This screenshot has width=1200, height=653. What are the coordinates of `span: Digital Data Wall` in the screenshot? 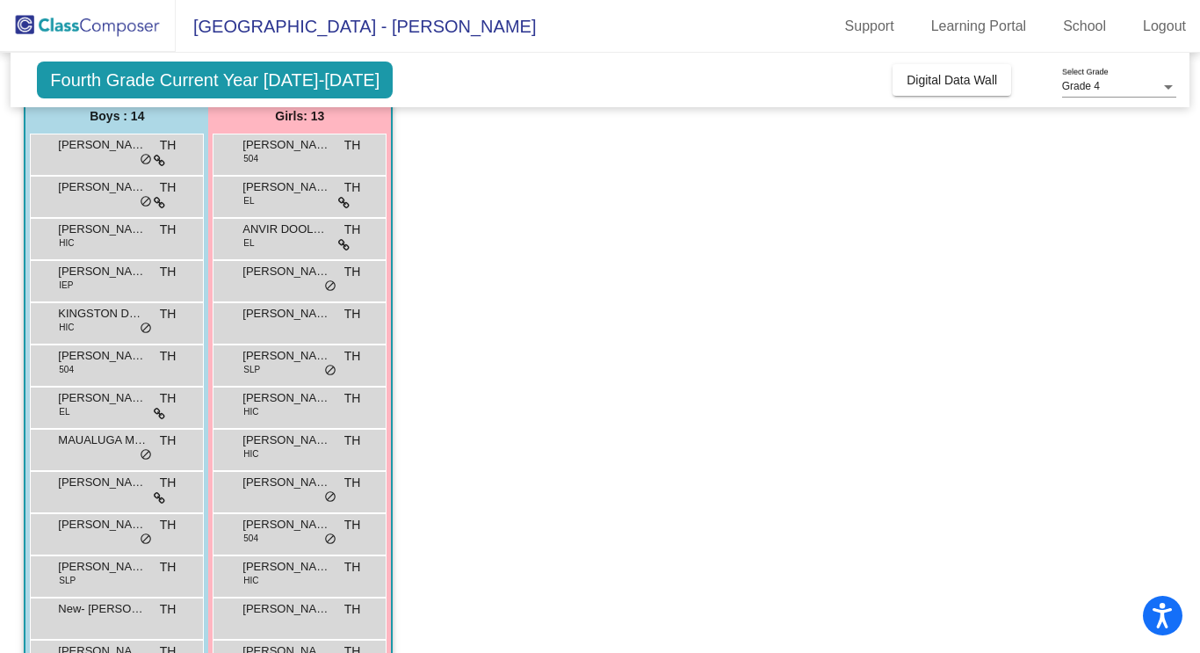 It's located at (951, 80).